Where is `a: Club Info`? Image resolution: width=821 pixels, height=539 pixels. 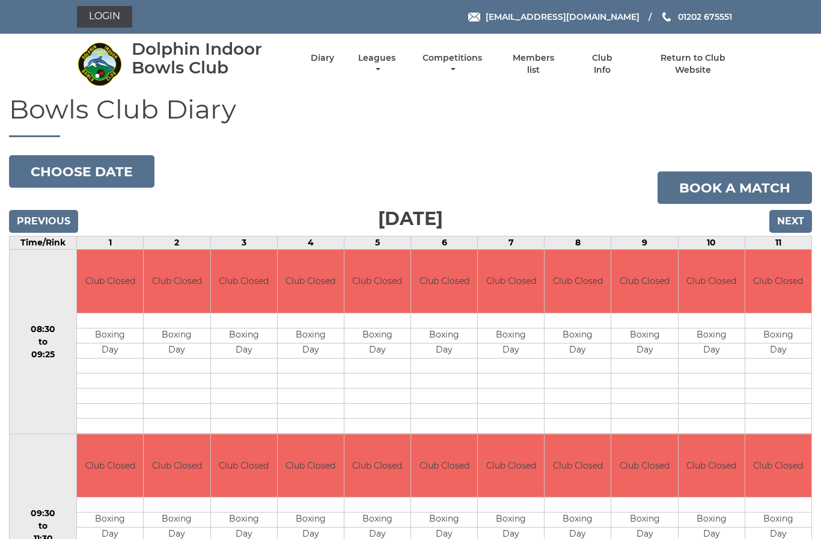 a: Club Info is located at coordinates (602, 64).